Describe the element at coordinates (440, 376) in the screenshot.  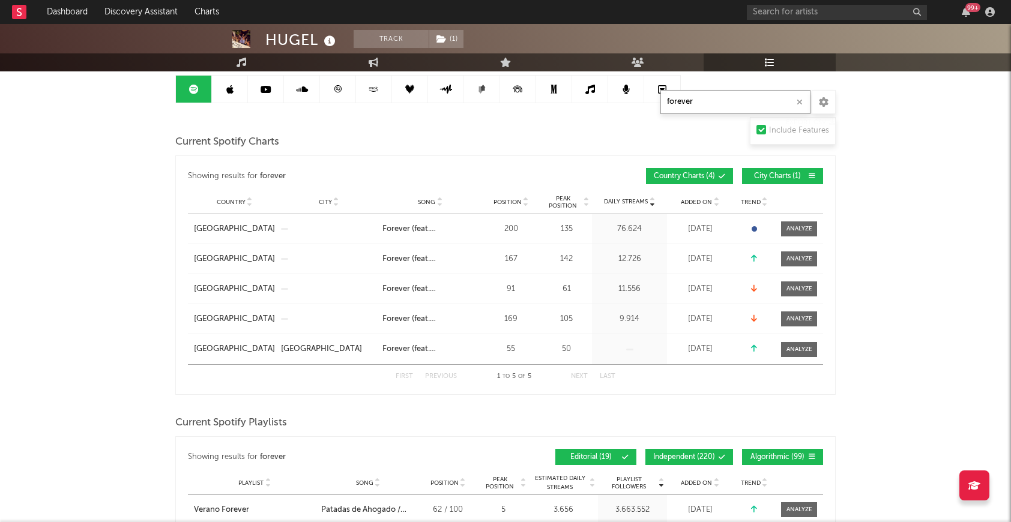
I see `button: Previous` at that location.